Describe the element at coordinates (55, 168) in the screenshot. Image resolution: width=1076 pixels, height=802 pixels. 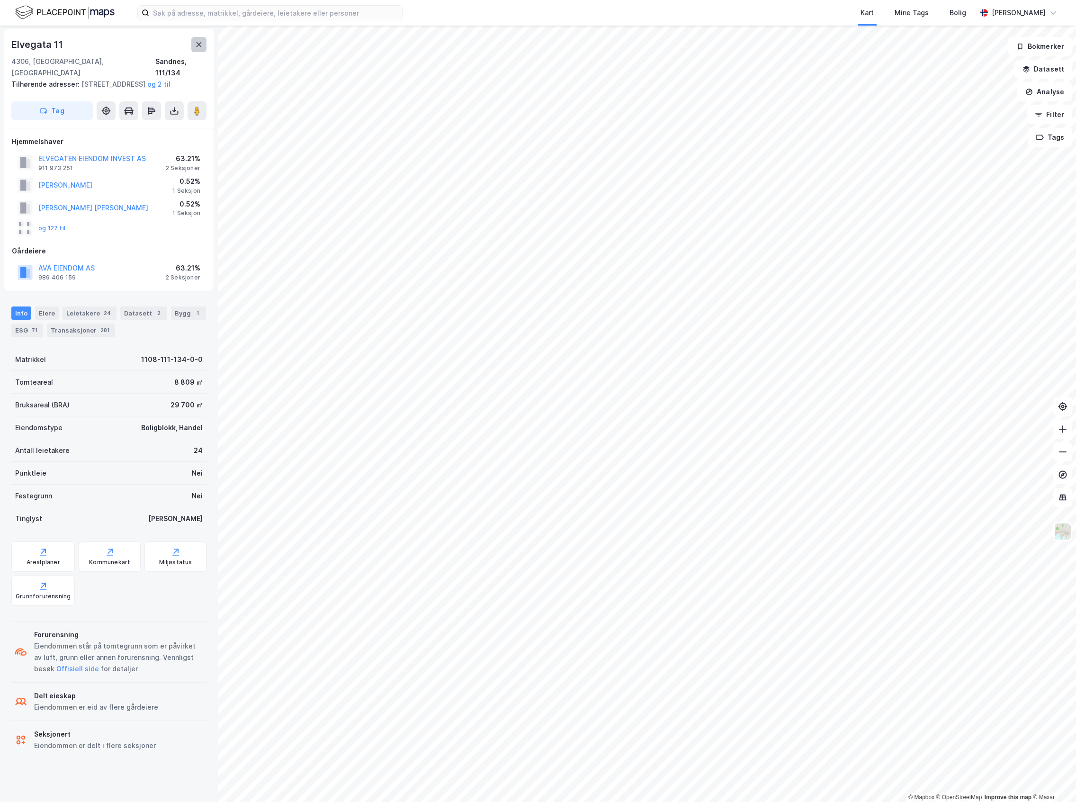
I see `div: 911 973 251` at that location.